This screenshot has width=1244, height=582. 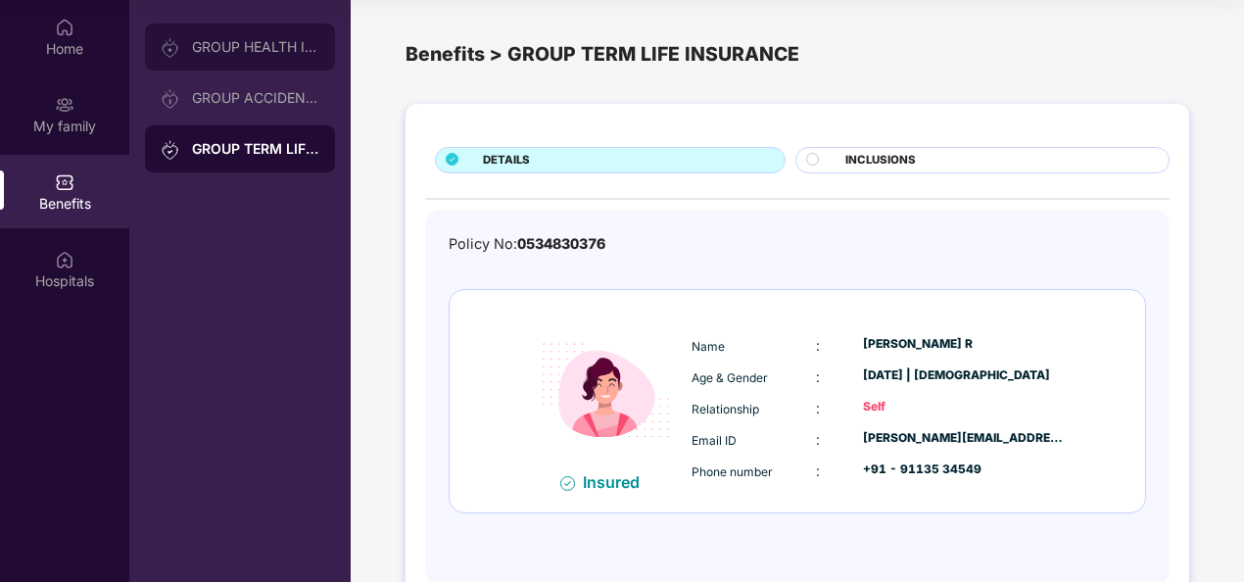 What do you see at coordinates (725, 409) in the screenshot?
I see `span: Relationship` at bounding box center [725, 409].